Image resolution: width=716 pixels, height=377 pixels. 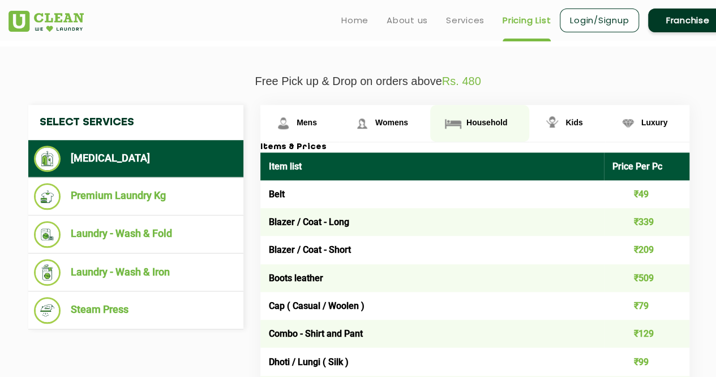 What do you see at coordinates (465, 20) in the screenshot?
I see `a: Services` at bounding box center [465, 20].